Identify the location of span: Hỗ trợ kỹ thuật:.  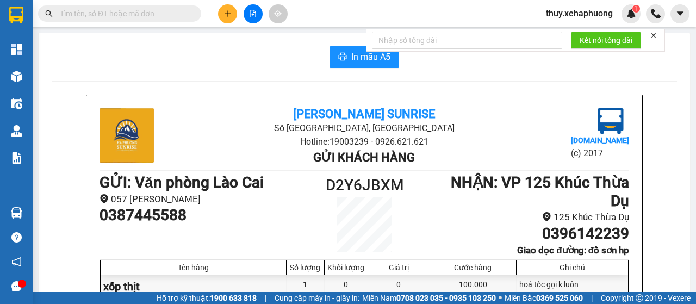
(207, 298).